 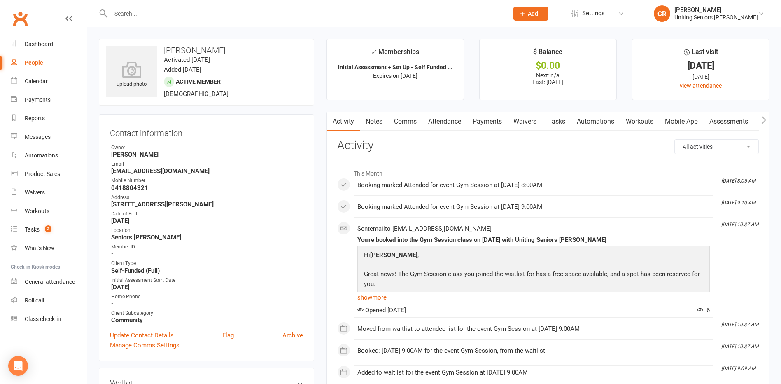 What do you see at coordinates (534, 280) in the screenshot?
I see `p: Great news! The Gym Session class you joined the waitlist for has a free space available, and a s...` at bounding box center [534, 280].